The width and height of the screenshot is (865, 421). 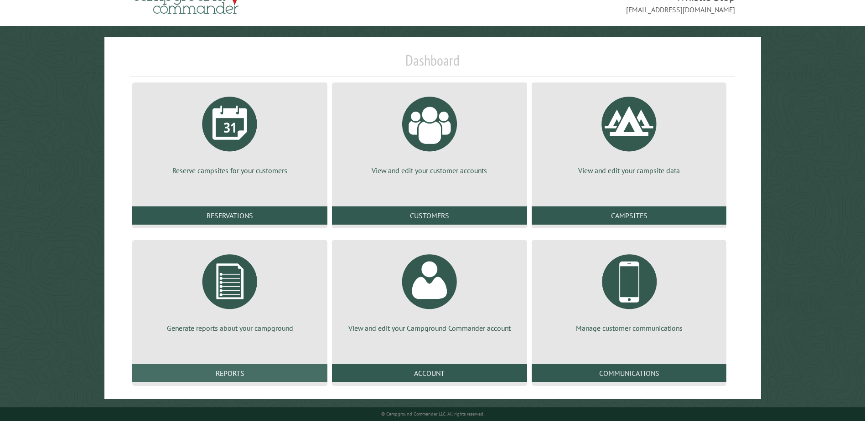 What do you see at coordinates (629, 373) in the screenshot?
I see `a: Communications` at bounding box center [629, 373].